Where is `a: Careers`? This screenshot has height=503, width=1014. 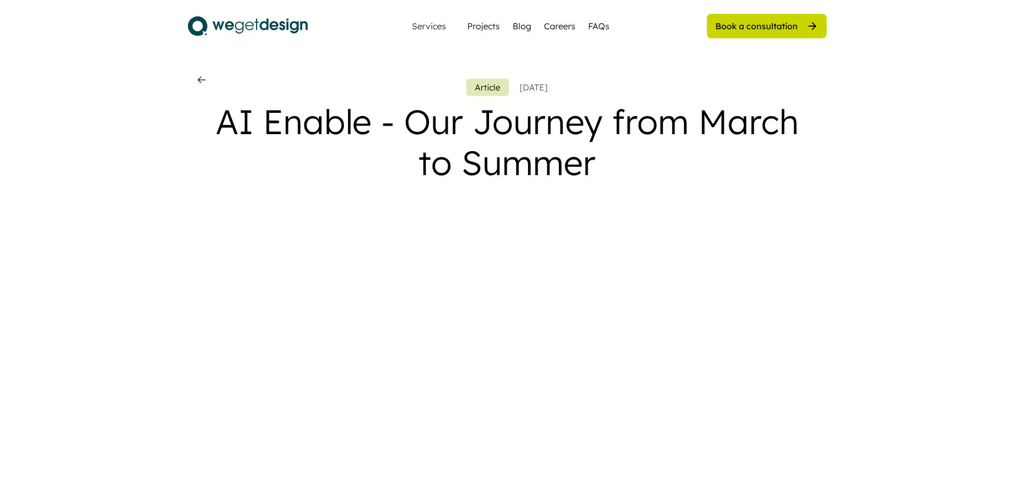
a: Careers is located at coordinates (560, 26).